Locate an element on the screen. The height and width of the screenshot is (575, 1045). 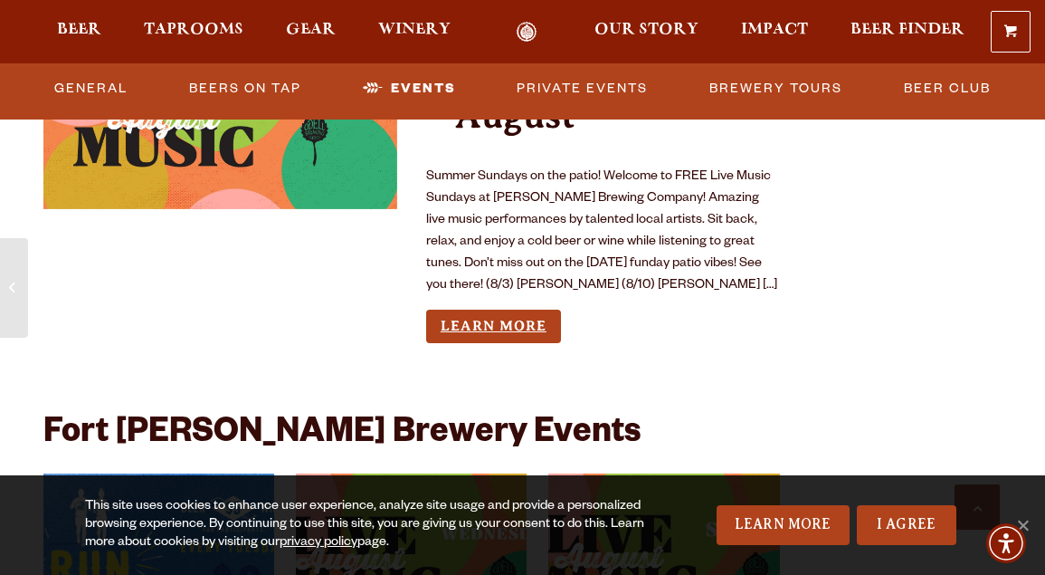
a: Learn More is located at coordinates (783, 525).